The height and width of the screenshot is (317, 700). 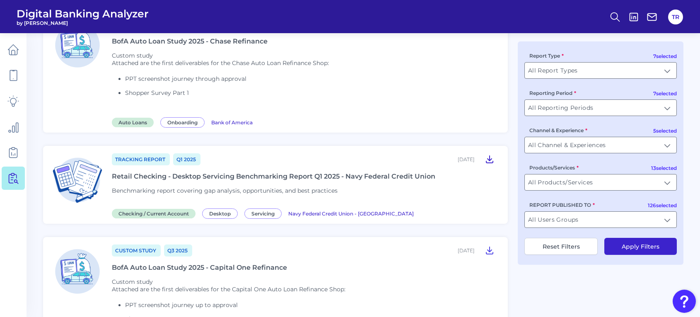 I want to click on button: Apply Filters, so click(x=640, y=246).